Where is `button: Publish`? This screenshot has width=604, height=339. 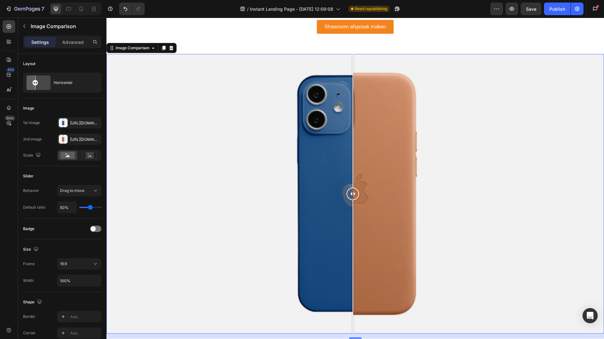 button: Publish is located at coordinates (557, 9).